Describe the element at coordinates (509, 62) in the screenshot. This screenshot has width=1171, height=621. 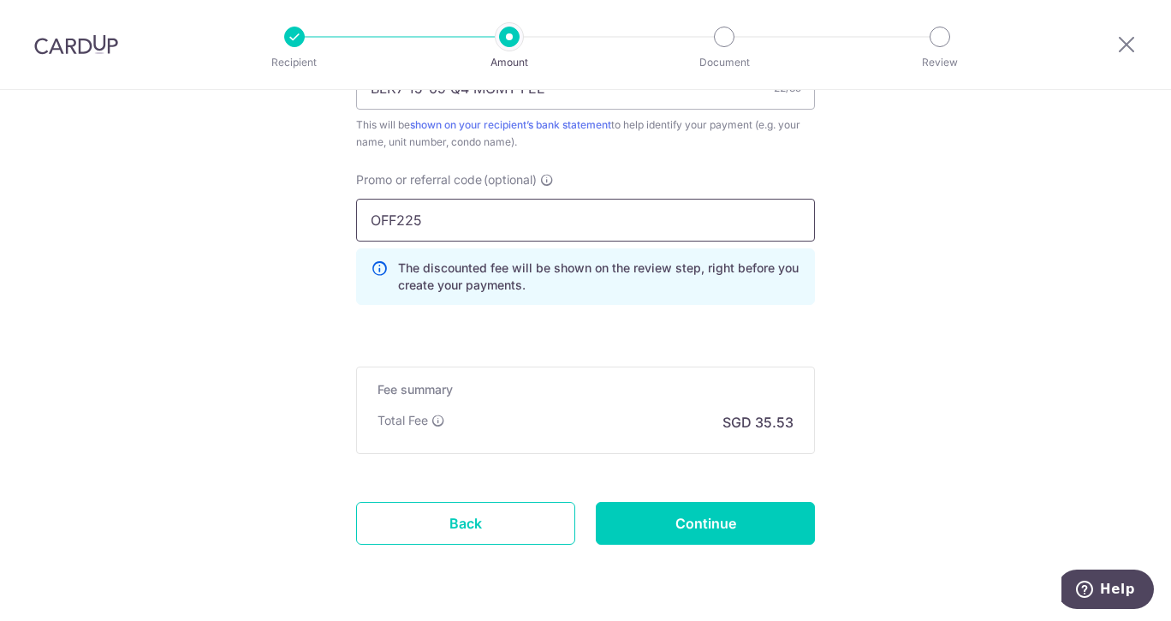
I see `p: Amount` at that location.